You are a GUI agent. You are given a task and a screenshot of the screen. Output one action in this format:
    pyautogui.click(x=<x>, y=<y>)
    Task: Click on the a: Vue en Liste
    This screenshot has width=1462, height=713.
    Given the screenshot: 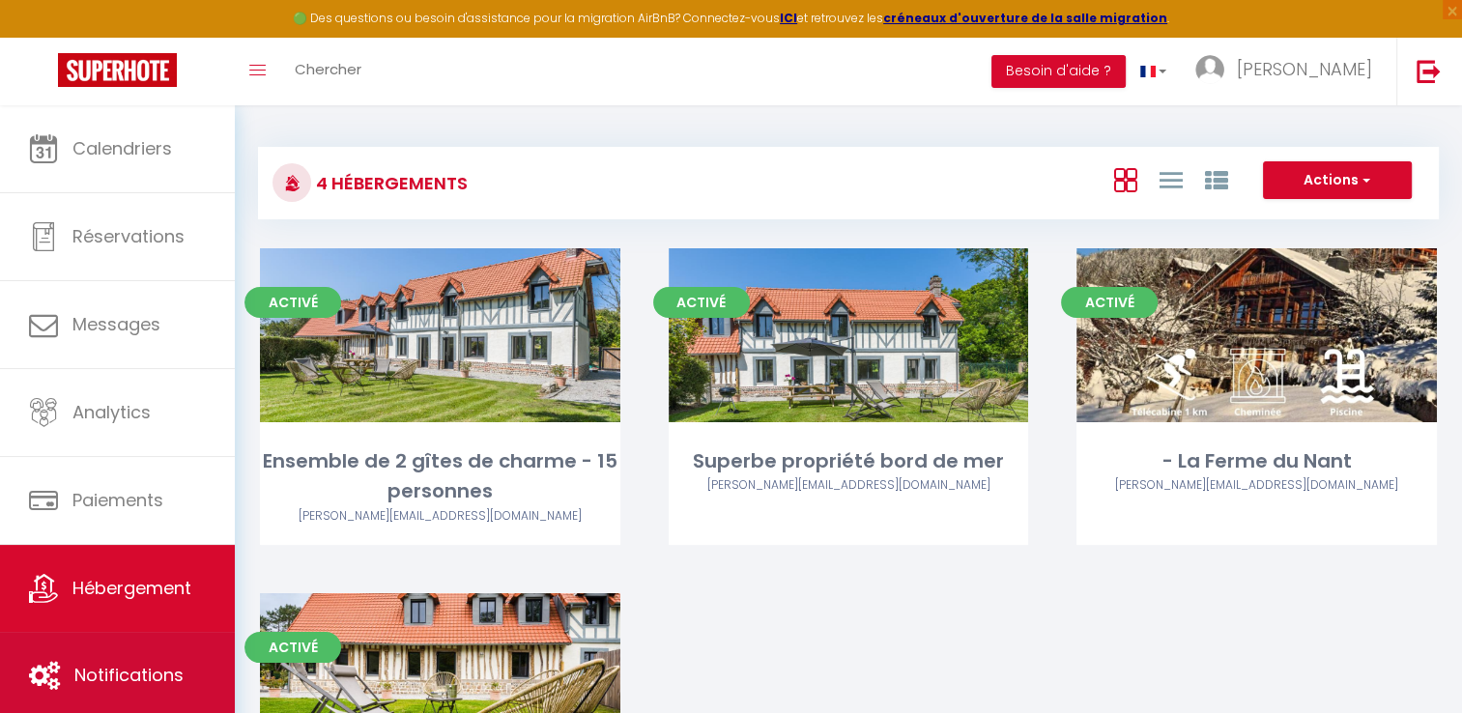 What is the action you would take?
    pyautogui.click(x=1170, y=179)
    